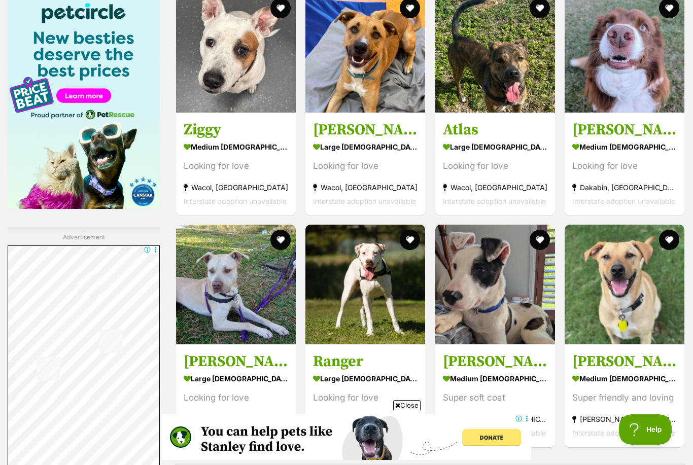 The width and height of the screenshot is (693, 465). What do you see at coordinates (236, 285) in the screenshot?
I see `img: Kaber - Labrador Retriever x American Staffordshire Bull Terrier Dog` at bounding box center [236, 285].